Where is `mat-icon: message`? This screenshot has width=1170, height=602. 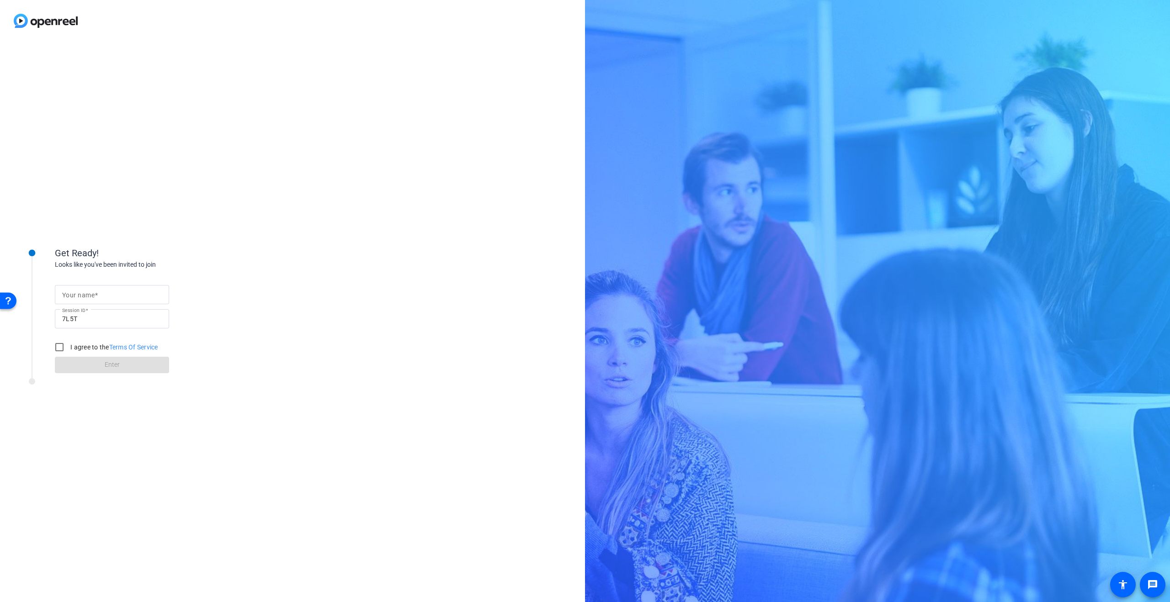 mat-icon: message is located at coordinates (1153, 585).